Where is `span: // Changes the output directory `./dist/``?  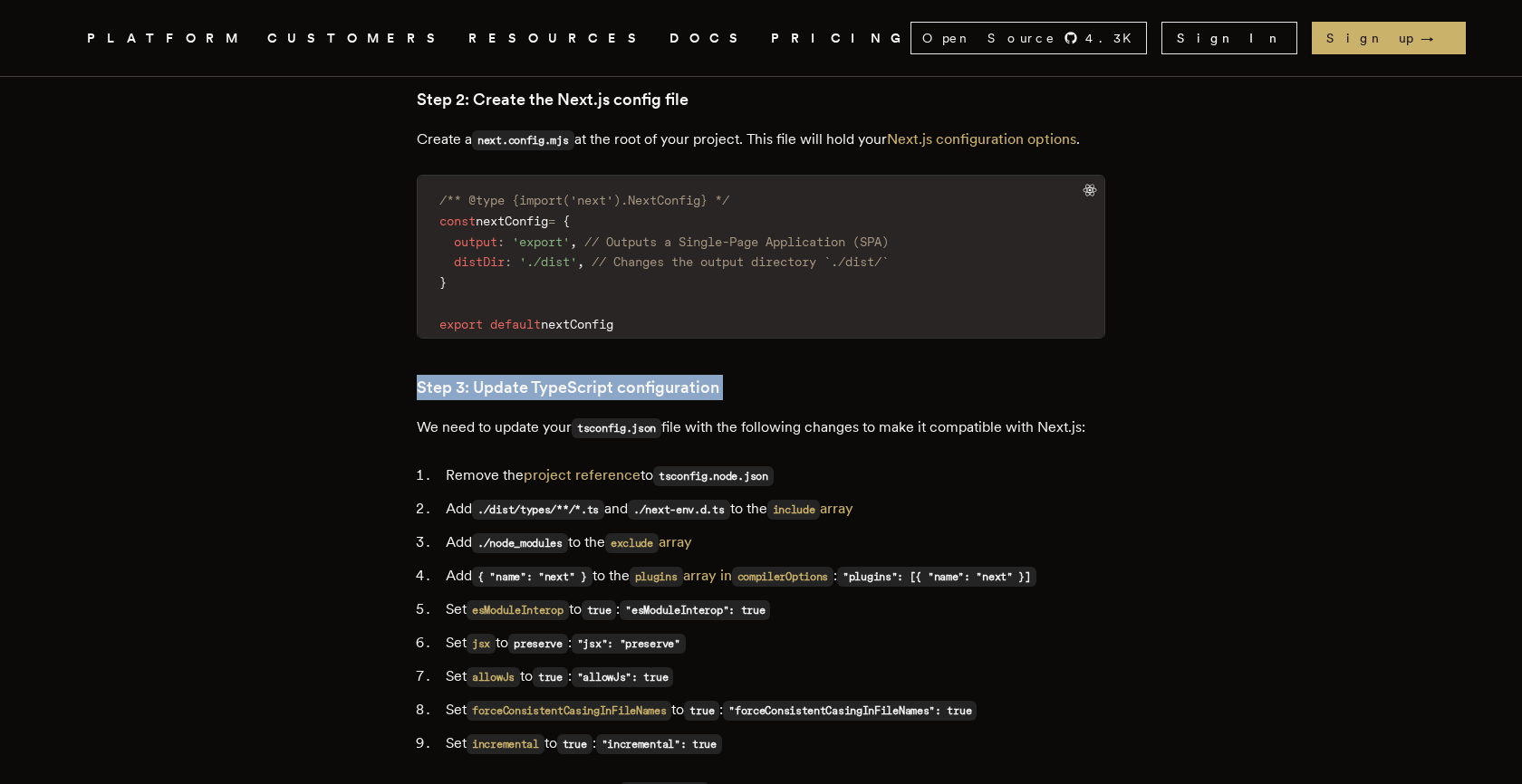 span: // Changes the output directory `./dist/` is located at coordinates (740, 262).